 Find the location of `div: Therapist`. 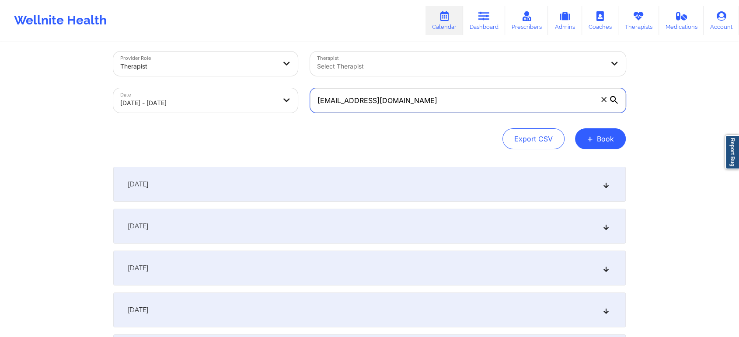

div: Therapist is located at coordinates (198, 66).